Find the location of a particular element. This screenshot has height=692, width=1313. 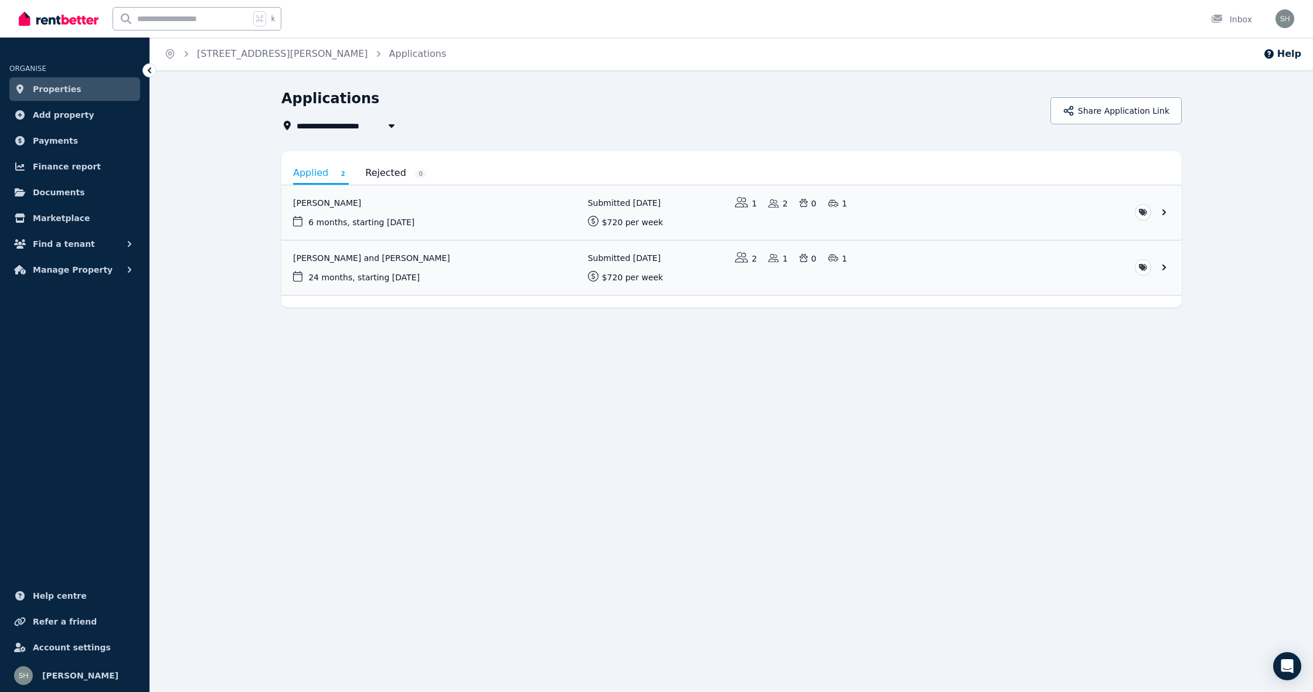

button: Manage Property is located at coordinates (74, 270).